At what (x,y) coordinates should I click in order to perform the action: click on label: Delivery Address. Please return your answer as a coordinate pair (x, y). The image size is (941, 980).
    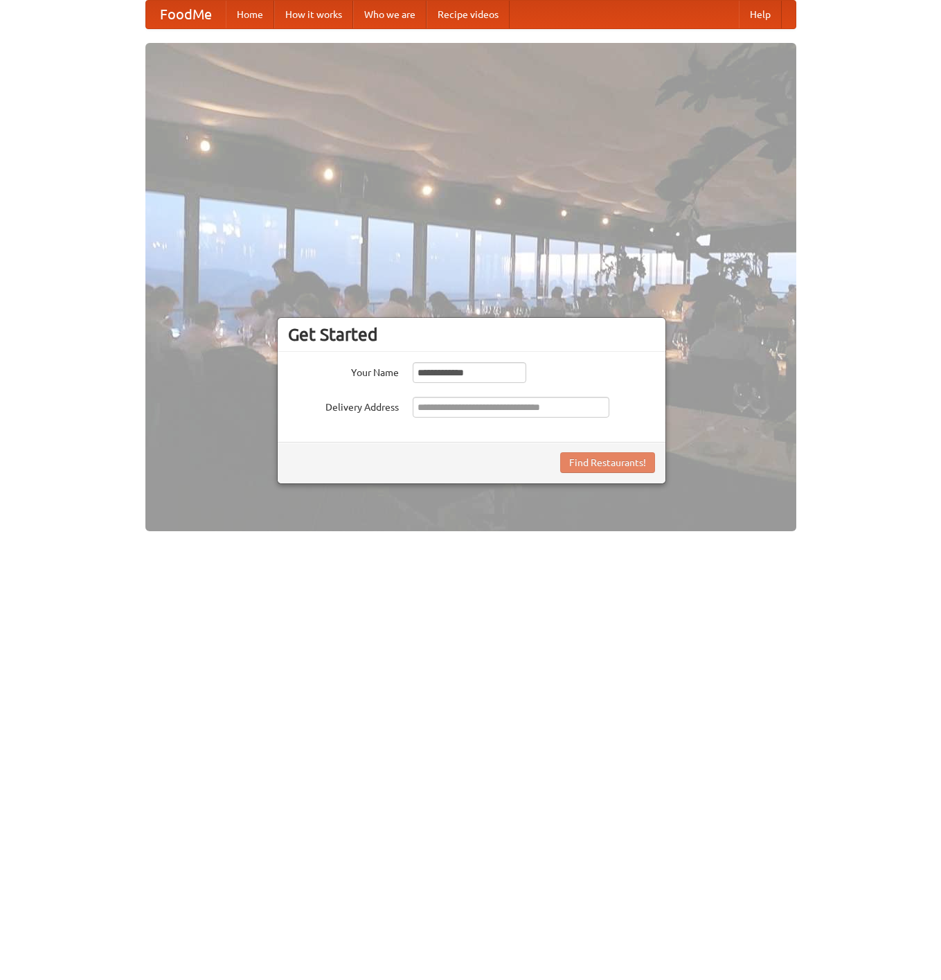
    Looking at the image, I should click on (343, 405).